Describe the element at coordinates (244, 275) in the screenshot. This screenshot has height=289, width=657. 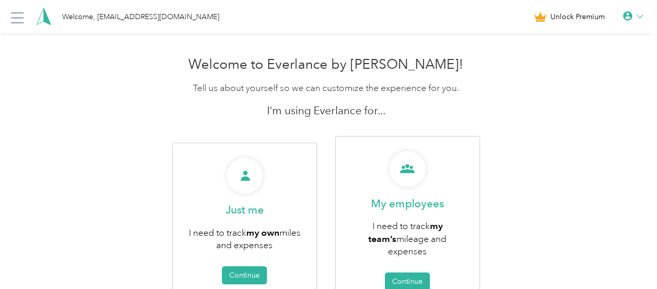
I see `button: Continue` at that location.